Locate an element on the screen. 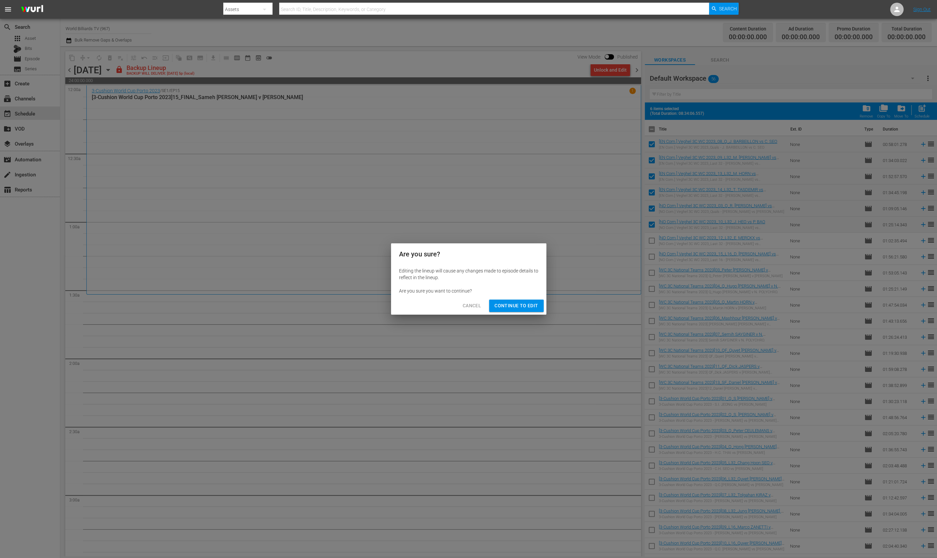  button: Continue to Edit is located at coordinates (516, 306).